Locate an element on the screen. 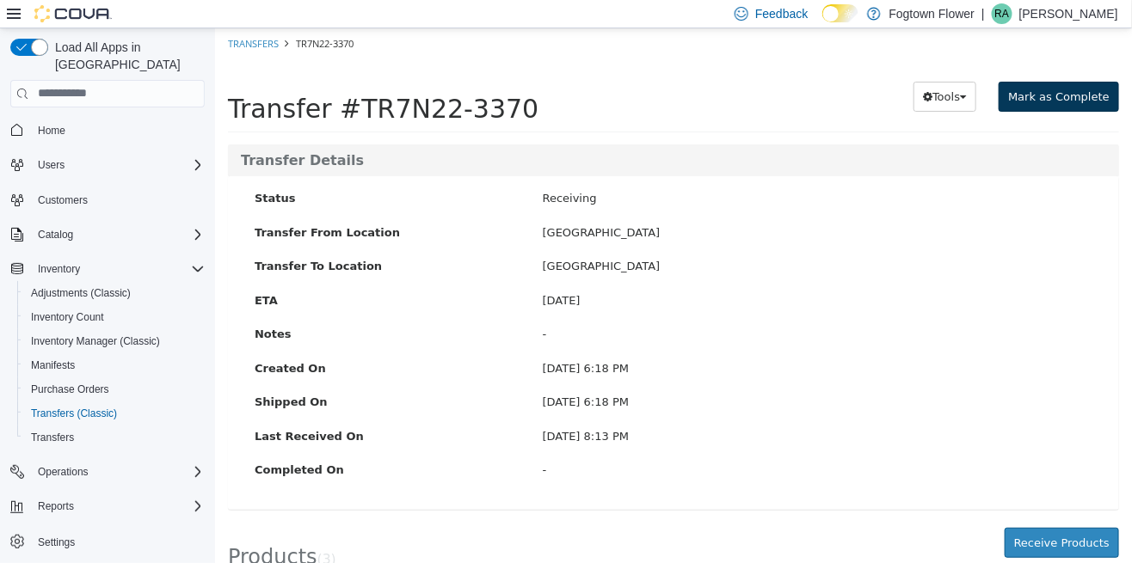  div: Receiving is located at coordinates (602, 170).